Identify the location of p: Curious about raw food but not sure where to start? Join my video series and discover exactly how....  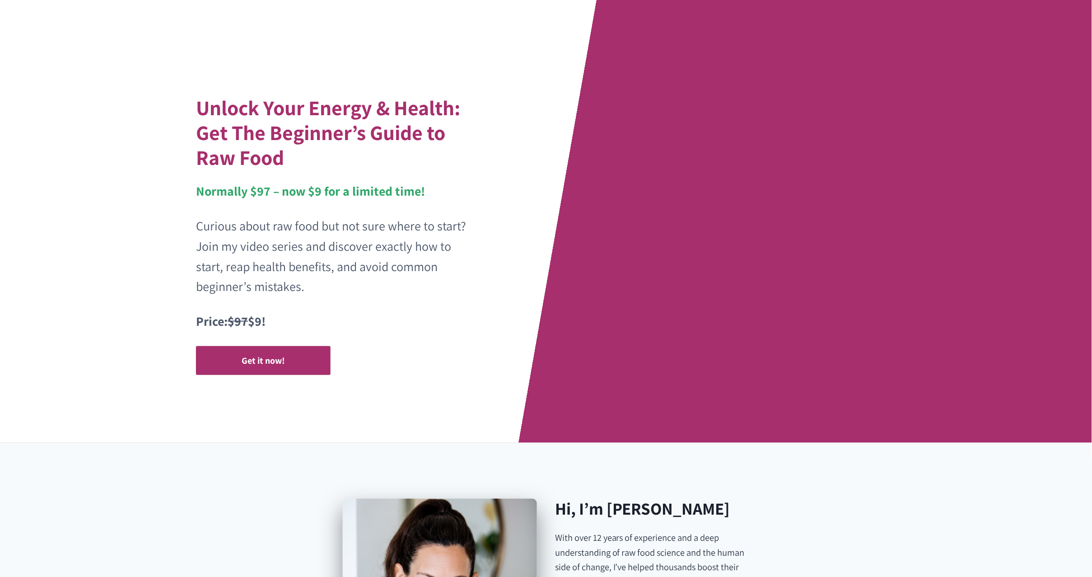
(332, 256).